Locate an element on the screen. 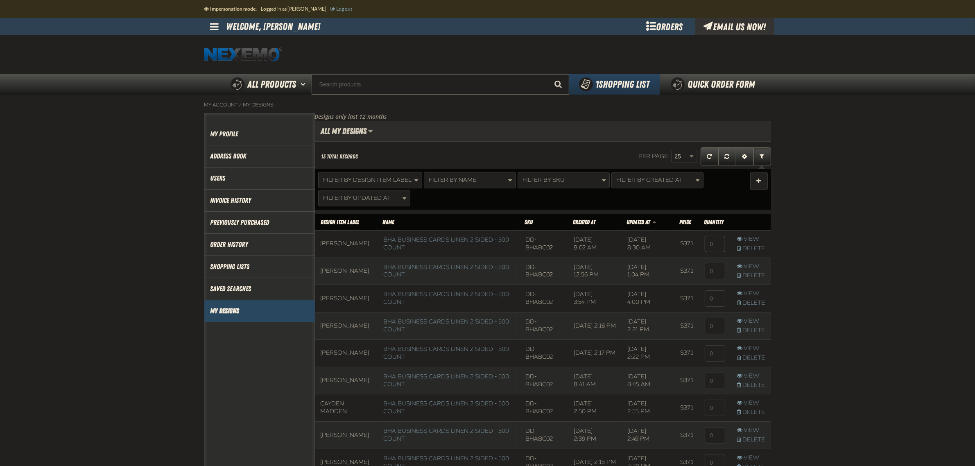 The height and width of the screenshot is (466, 975). button: Open All Products pages is located at coordinates (305, 84).